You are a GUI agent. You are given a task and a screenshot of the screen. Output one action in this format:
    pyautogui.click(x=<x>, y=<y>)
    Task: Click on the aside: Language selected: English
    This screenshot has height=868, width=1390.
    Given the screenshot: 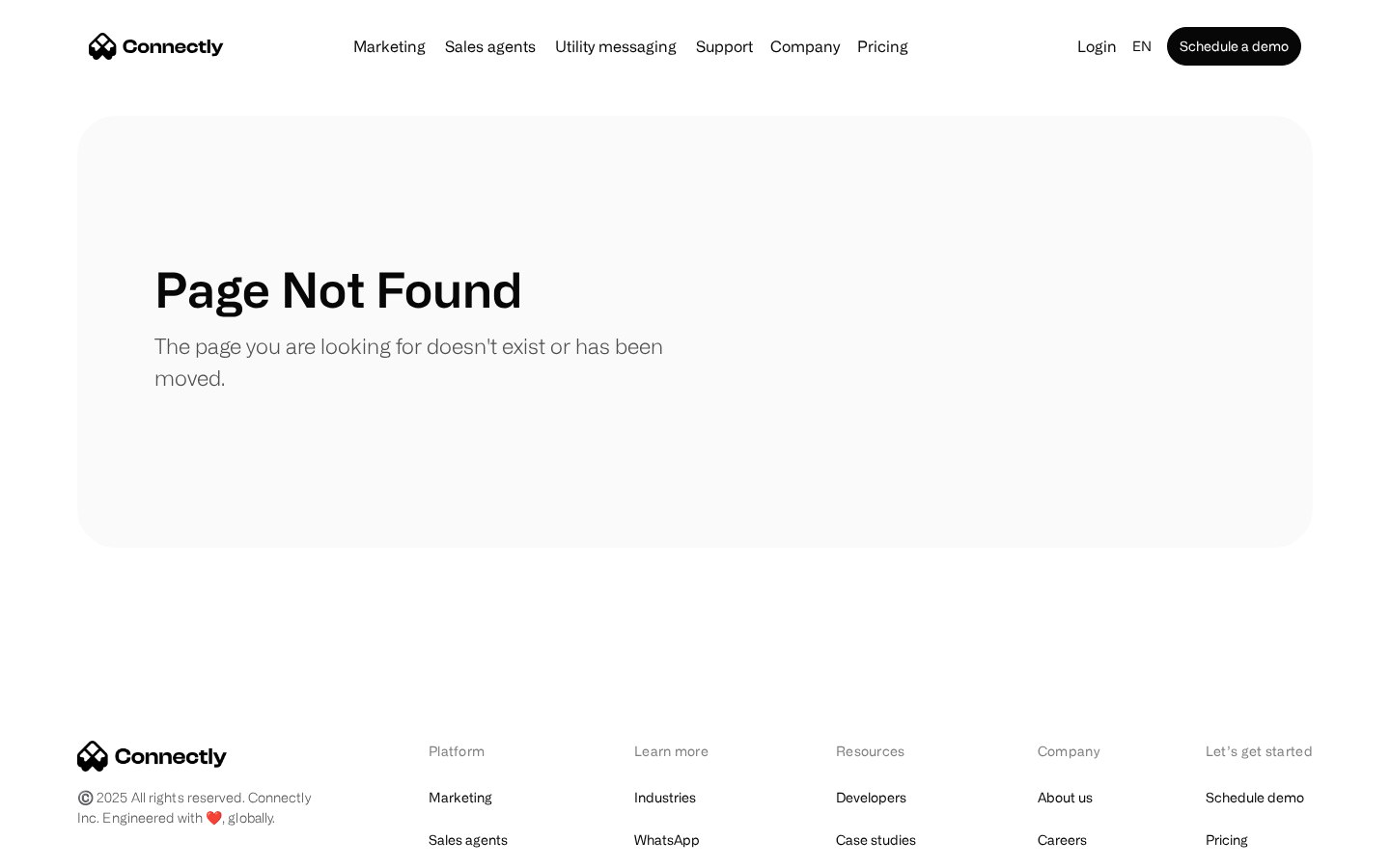 What is the action you would take?
    pyautogui.click(x=68, y=847)
    